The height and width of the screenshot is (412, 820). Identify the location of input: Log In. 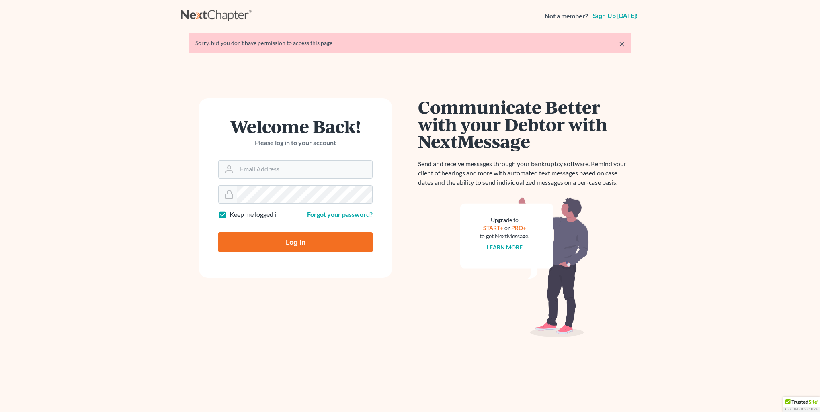
(295, 242).